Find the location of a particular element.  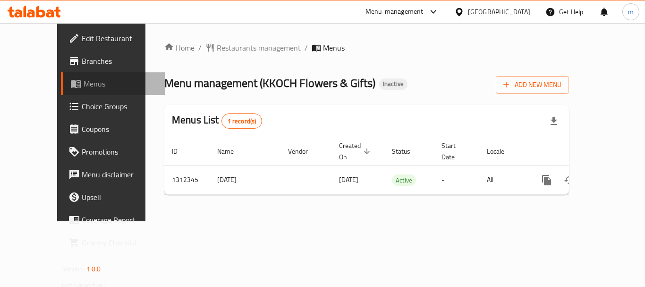

a: Menus is located at coordinates (113, 84).